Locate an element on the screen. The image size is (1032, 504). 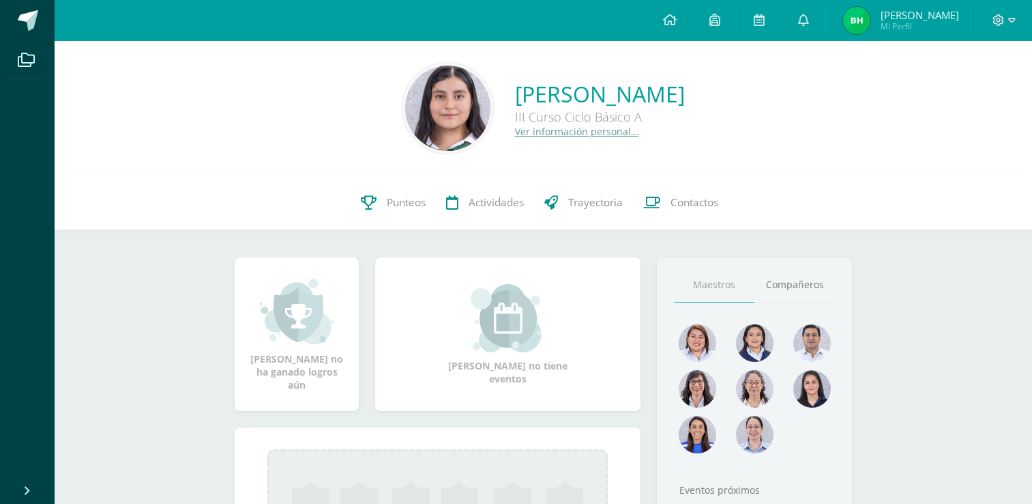
img: achievement_small.png is located at coordinates (297, 311).